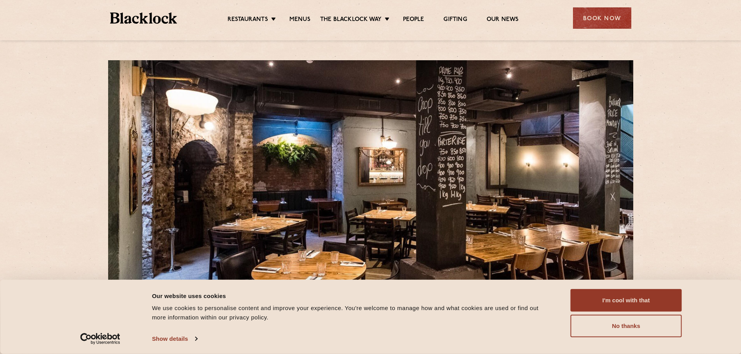 This screenshot has height=354, width=741. I want to click on a: Restaurants, so click(248, 20).